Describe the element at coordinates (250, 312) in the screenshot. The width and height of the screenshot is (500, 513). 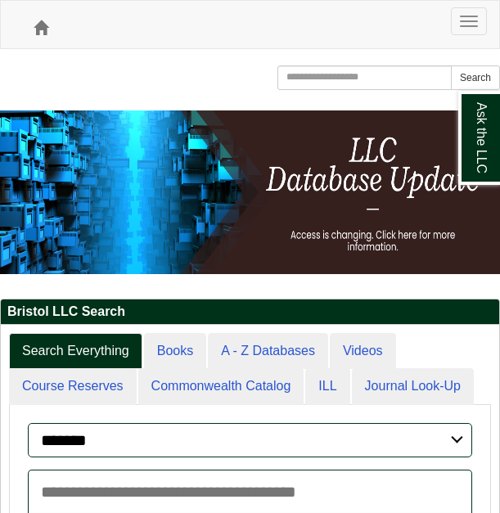
I see `h2: Bristol LLC Search` at that location.